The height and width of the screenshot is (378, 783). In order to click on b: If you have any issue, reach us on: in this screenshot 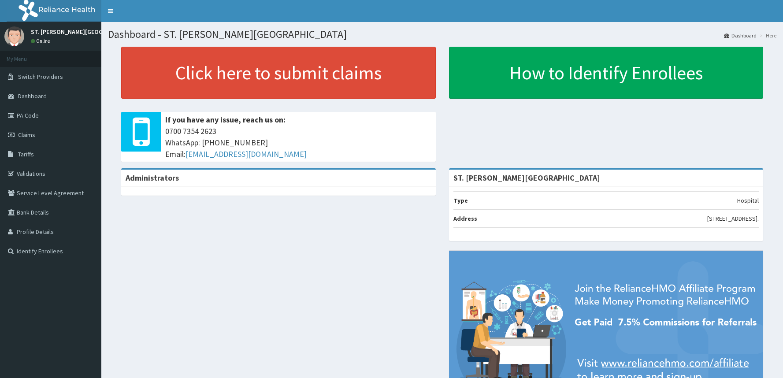, I will do `click(225, 119)`.